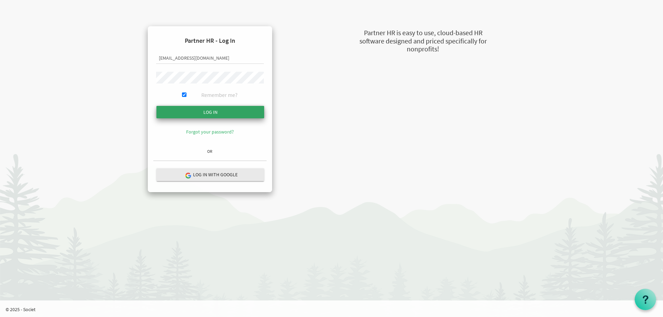 Image resolution: width=663 pixels, height=317 pixels. I want to click on div: Partner HR is easy to use, cloud-based HR, so click(423, 33).